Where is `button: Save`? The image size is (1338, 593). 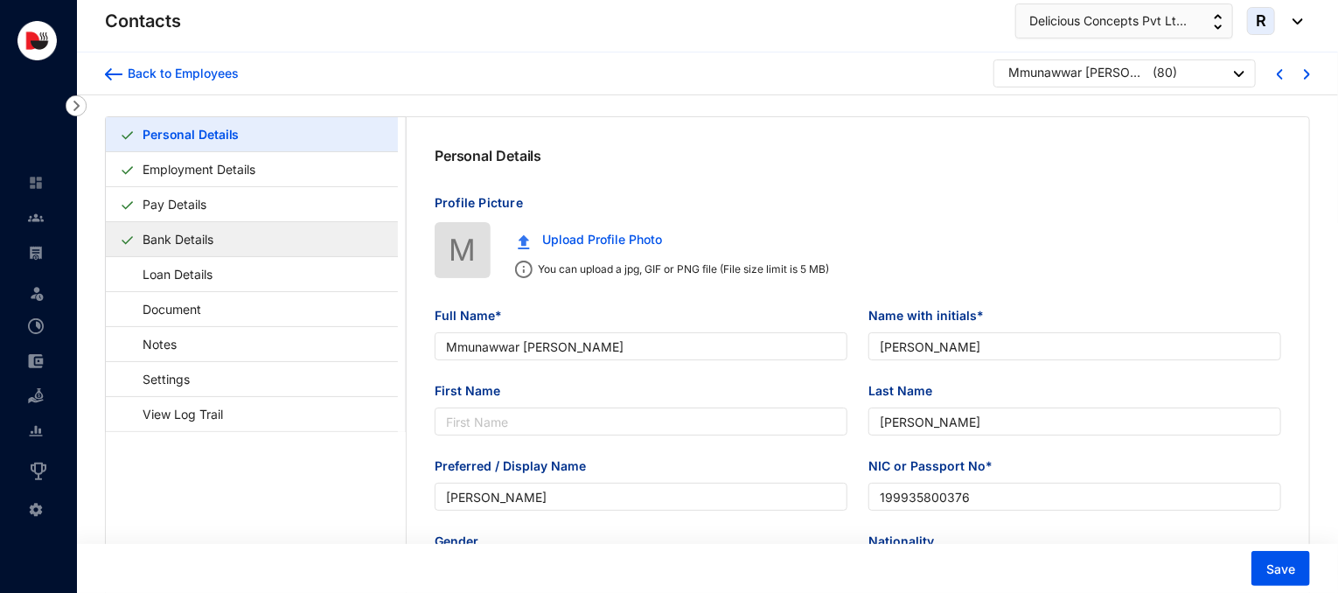 button: Save is located at coordinates (1280, 568).